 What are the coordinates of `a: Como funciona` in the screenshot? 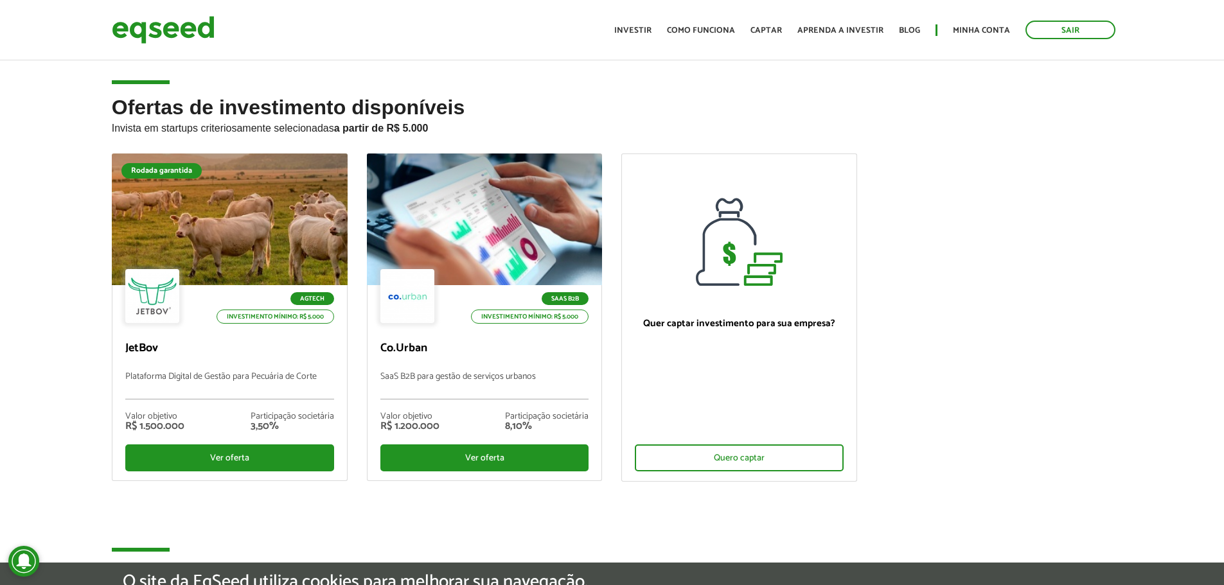 It's located at (701, 30).